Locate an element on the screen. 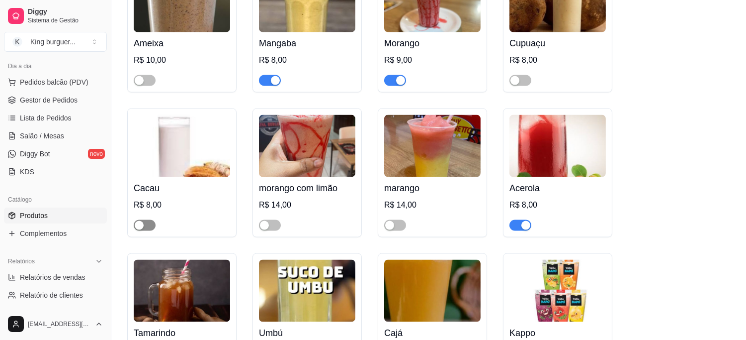 The width and height of the screenshot is (746, 340). span: Complementos is located at coordinates (43, 233).